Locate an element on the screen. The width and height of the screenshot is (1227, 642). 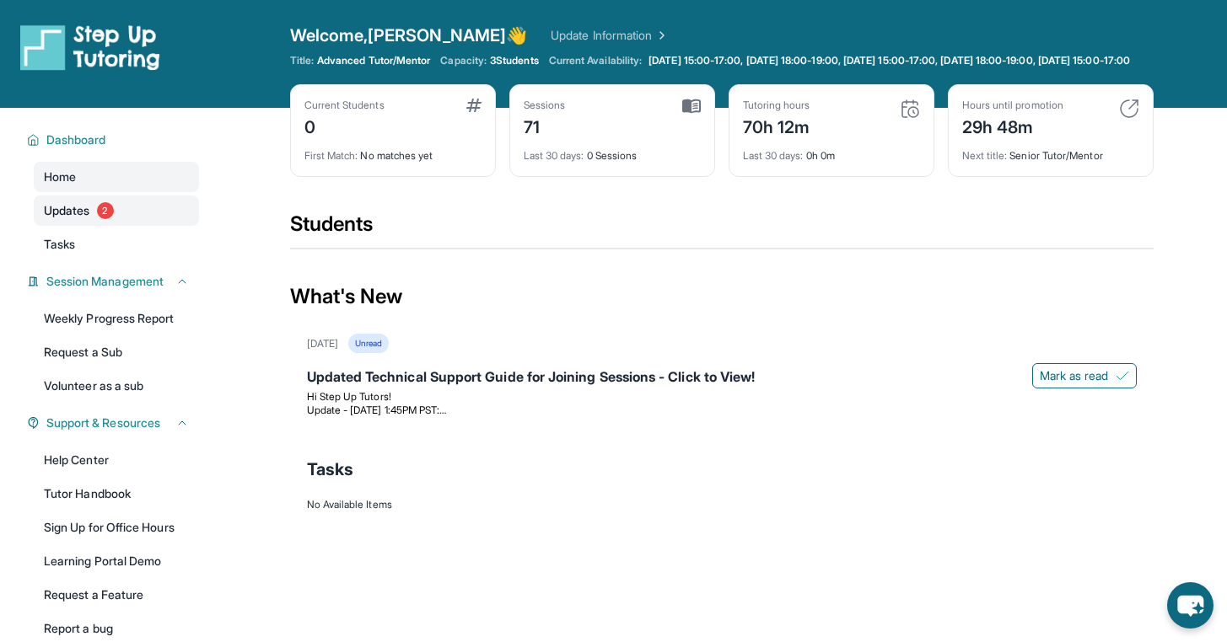
div: 0 Sessions is located at coordinates (612, 151).